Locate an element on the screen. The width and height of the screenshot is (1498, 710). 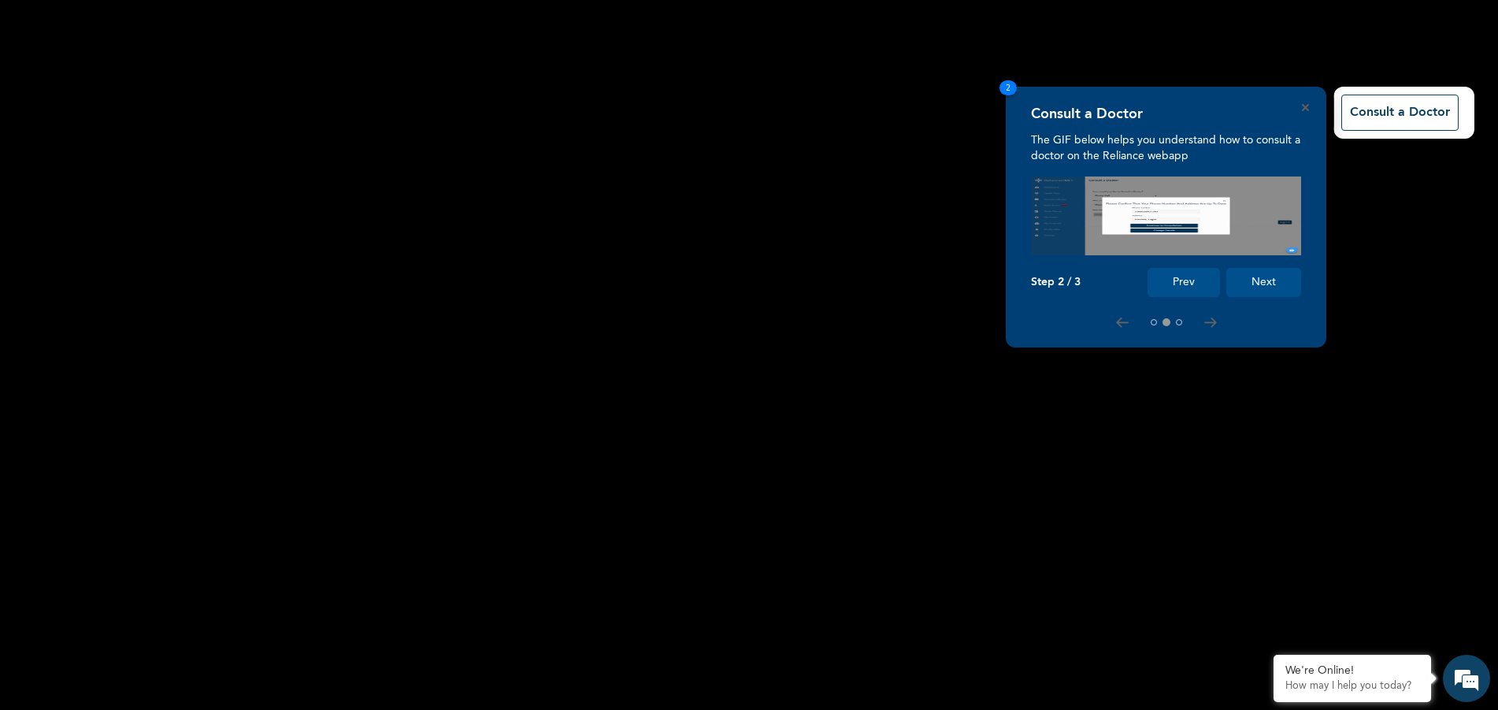
button: Consult a Doctor is located at coordinates (1400, 113).